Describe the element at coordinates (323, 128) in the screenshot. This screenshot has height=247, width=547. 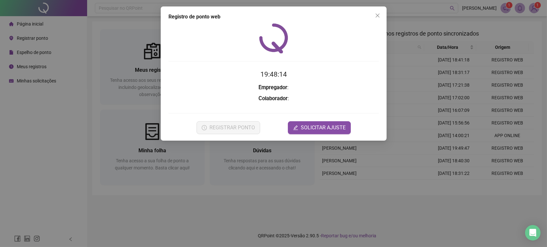
I see `span: SOLICITAR AJUSTE` at that location.